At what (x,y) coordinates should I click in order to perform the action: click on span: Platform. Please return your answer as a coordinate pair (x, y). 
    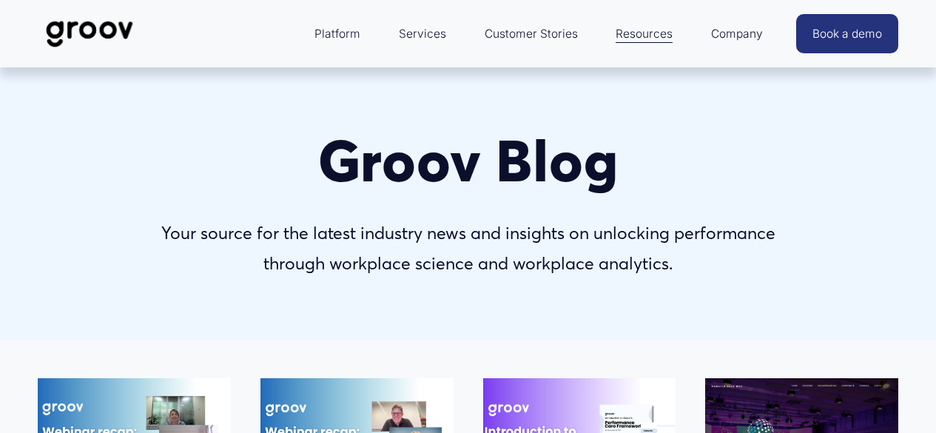
    Looking at the image, I should click on (338, 34).